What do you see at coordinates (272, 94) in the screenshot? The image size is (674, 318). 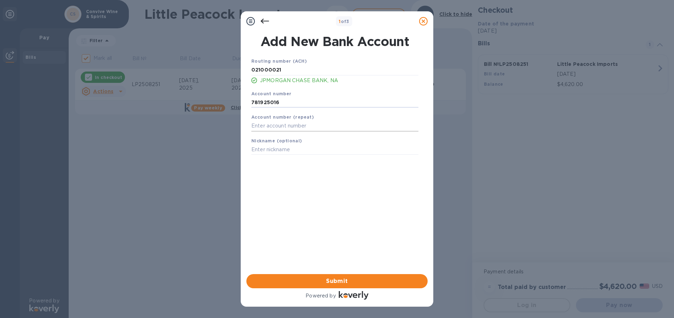 I see `b: Account number` at bounding box center [272, 94].